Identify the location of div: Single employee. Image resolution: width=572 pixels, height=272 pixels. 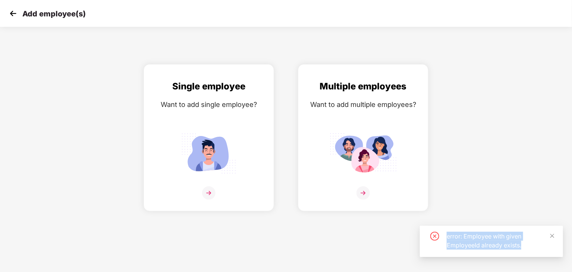
(209, 87).